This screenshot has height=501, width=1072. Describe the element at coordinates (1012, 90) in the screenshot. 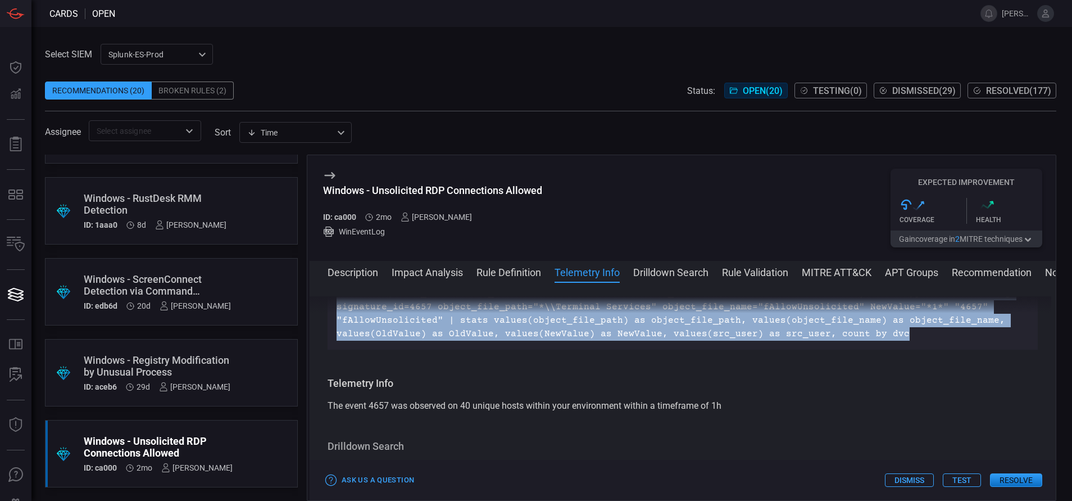

I see `button: Resolved(177)` at that location.